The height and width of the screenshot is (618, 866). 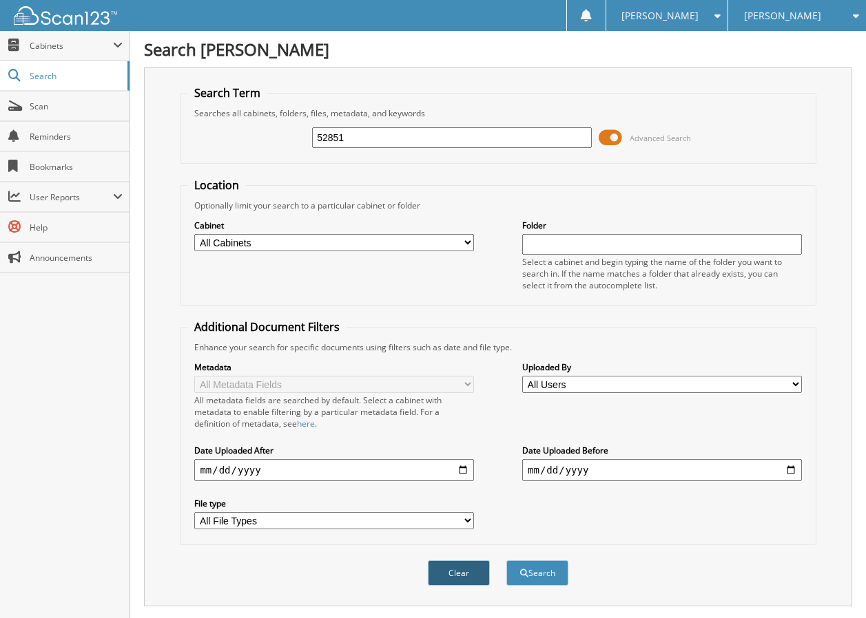 What do you see at coordinates (71, 197) in the screenshot?
I see `span: User Reports` at bounding box center [71, 197].